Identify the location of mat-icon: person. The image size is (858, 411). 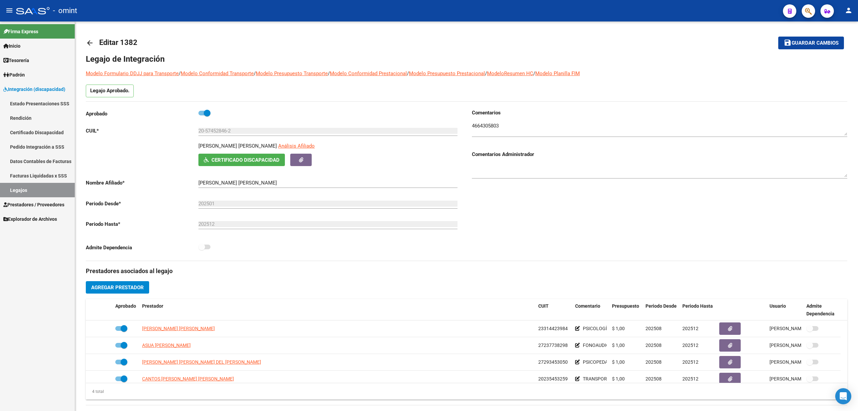
(849, 10).